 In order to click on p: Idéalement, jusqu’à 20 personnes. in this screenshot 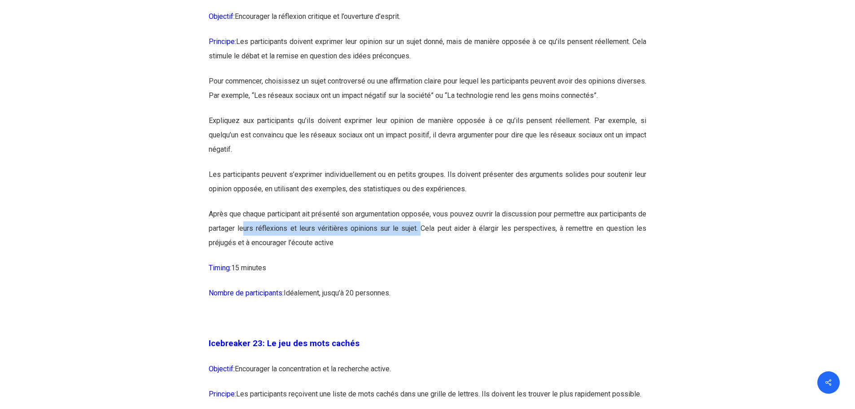, I will do `click(427, 298)`.